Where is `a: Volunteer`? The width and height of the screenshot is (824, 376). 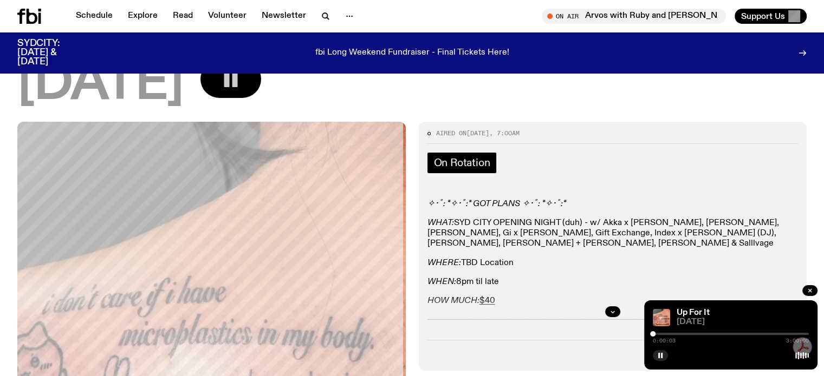 a: Volunteer is located at coordinates (227, 16).